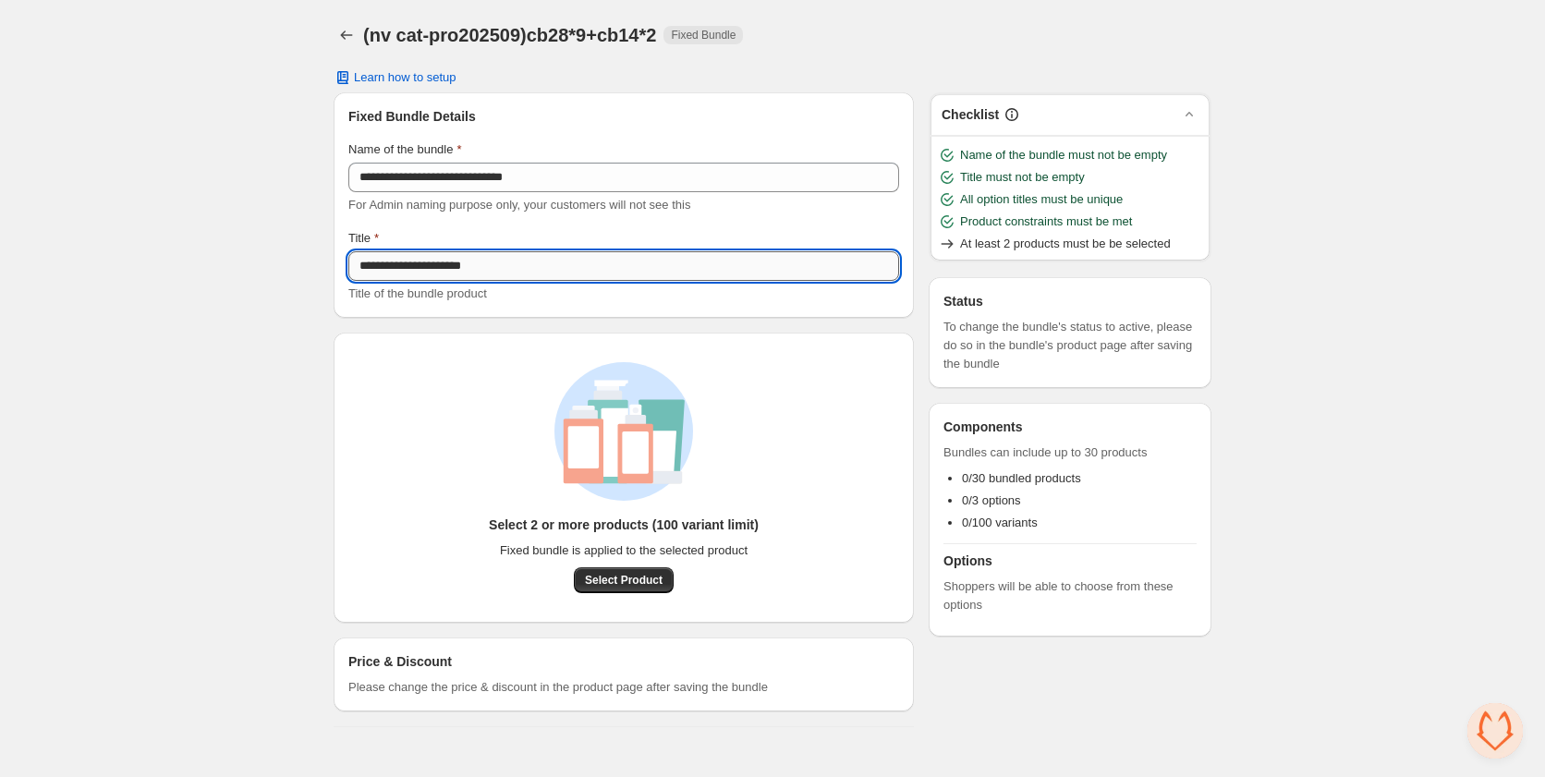  I want to click on span: Learn how to setup, so click(405, 78).